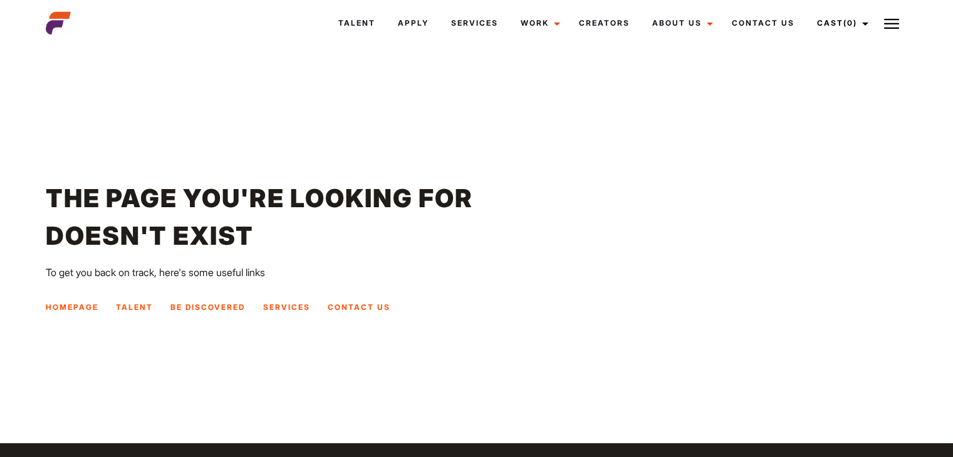  Describe the element at coordinates (413, 23) in the screenshot. I see `a: Apply` at that location.